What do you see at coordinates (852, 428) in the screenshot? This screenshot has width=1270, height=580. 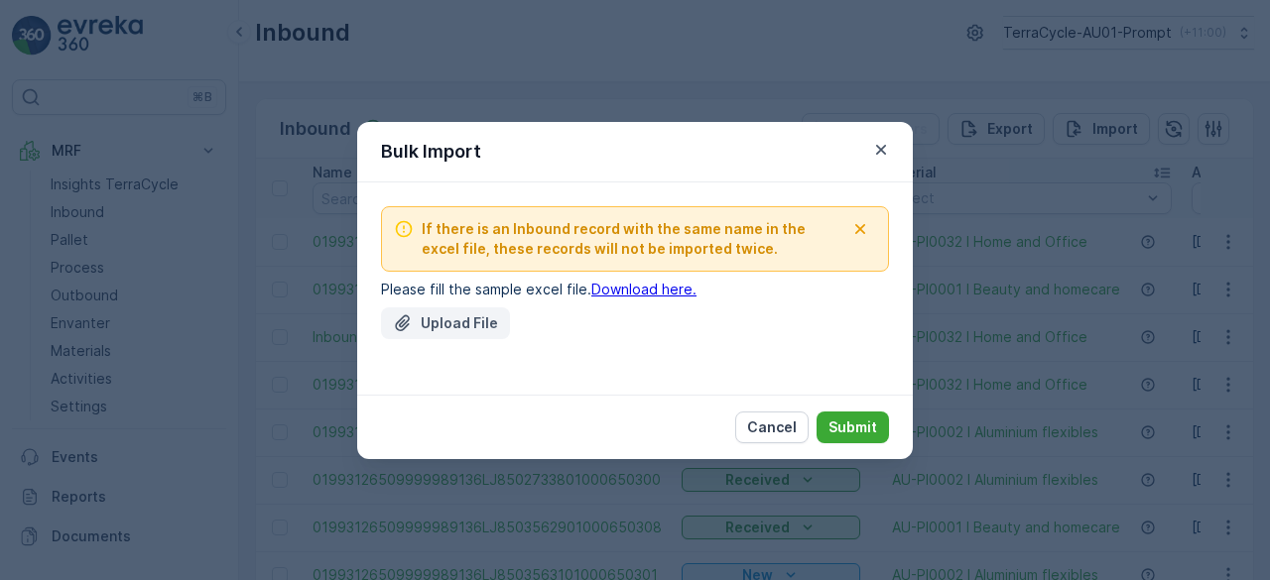 I see `p: Submit` at bounding box center [852, 428].